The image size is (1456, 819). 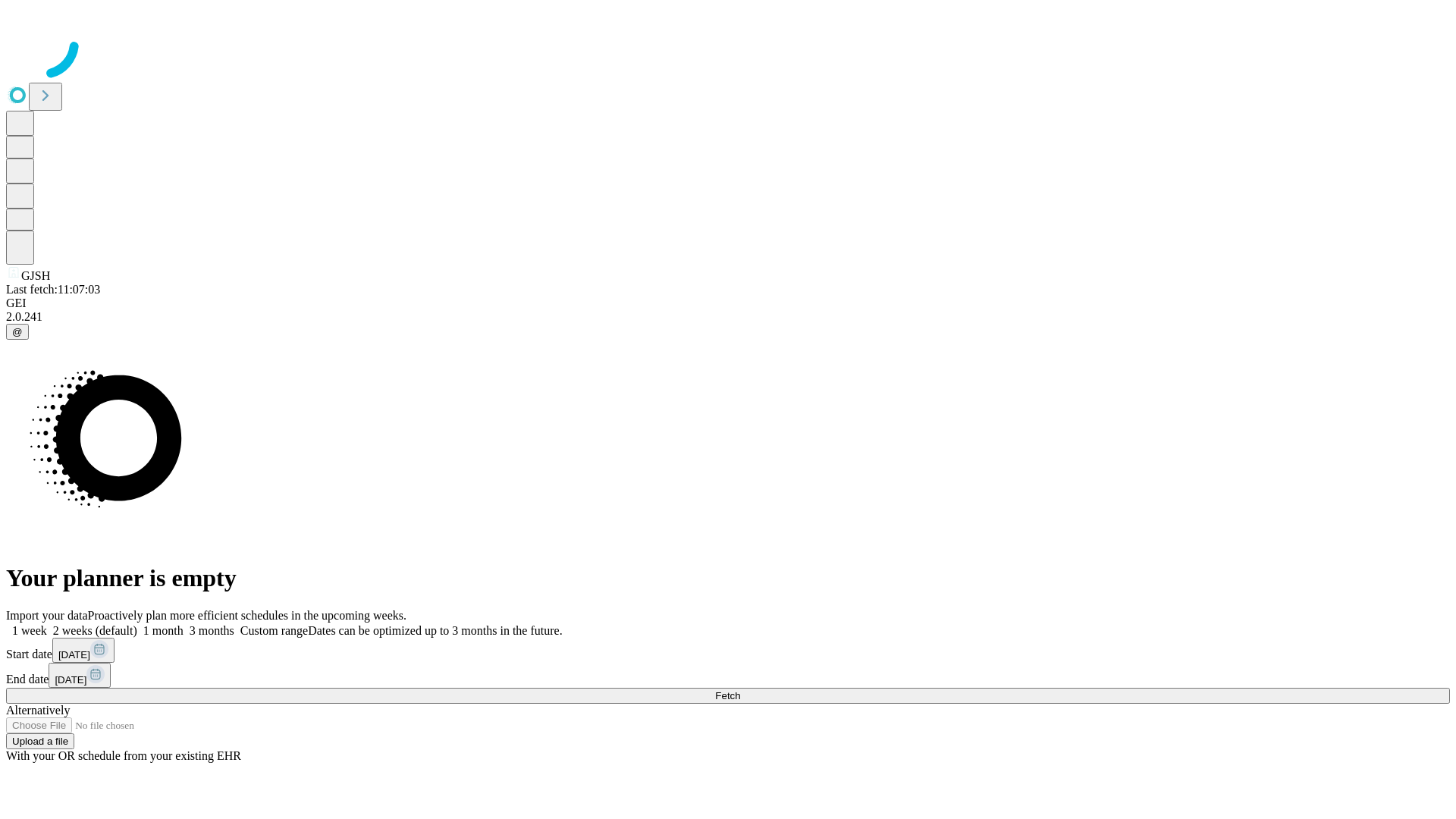 I want to click on div: 2.0.241, so click(x=728, y=317).